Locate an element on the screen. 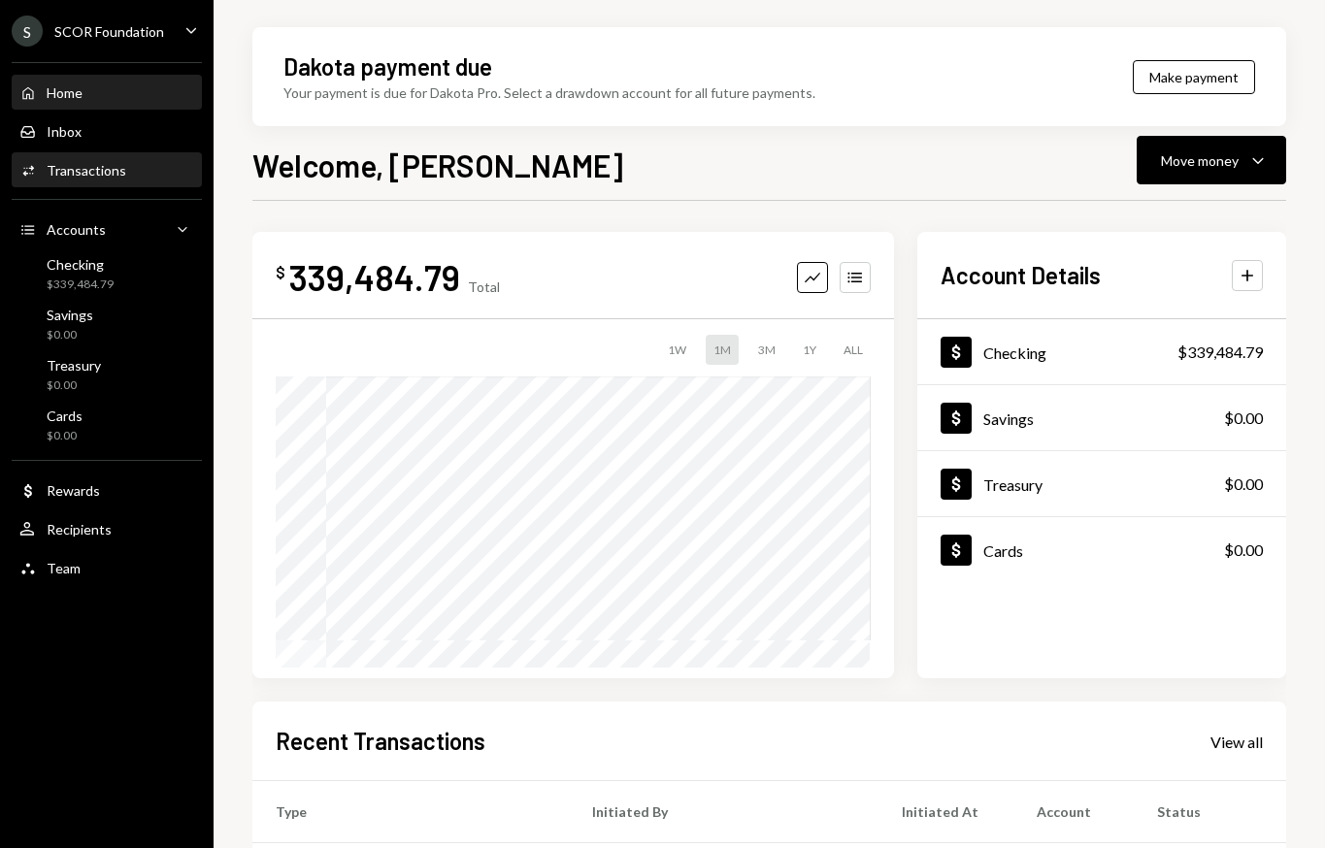 This screenshot has height=848, width=1325. button: Make payment is located at coordinates (1194, 77).